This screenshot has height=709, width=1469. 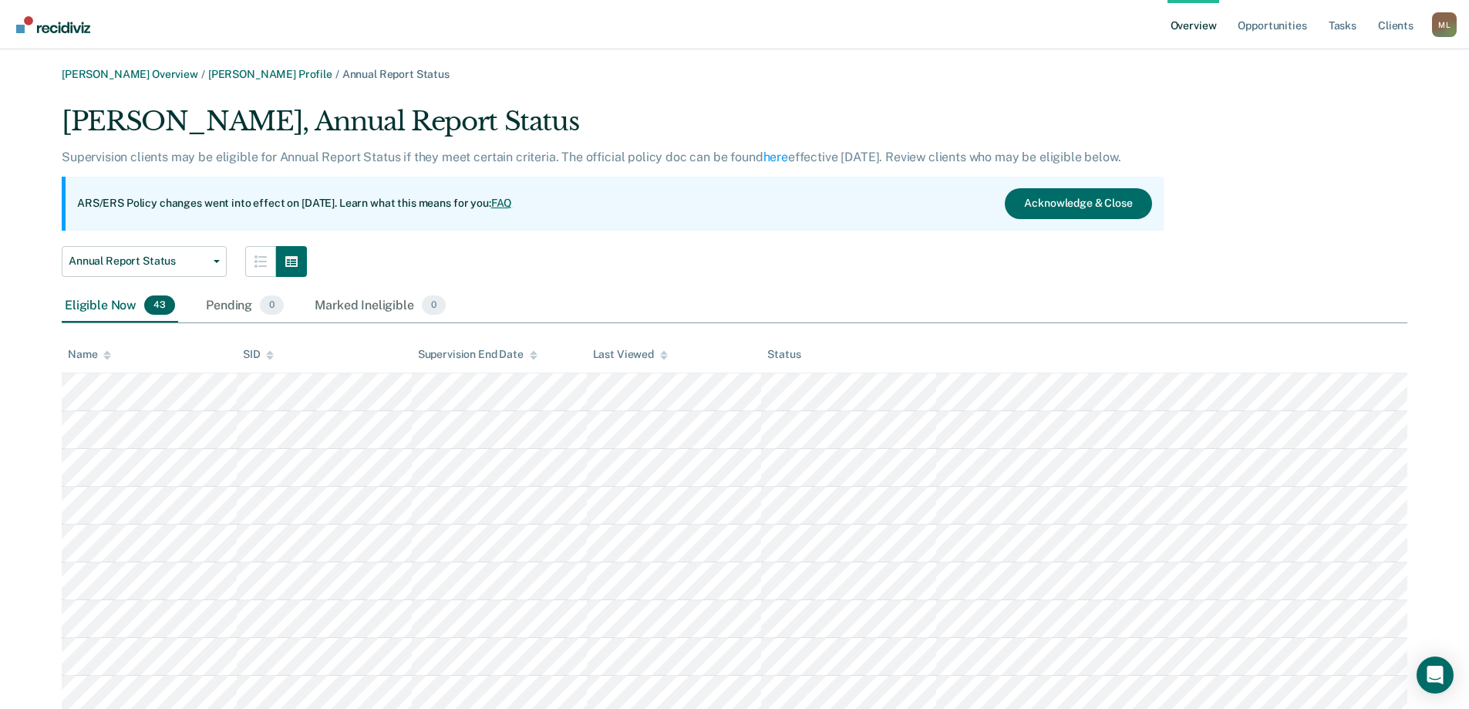 What do you see at coordinates (784, 354) in the screenshot?
I see `div: Status` at bounding box center [784, 354].